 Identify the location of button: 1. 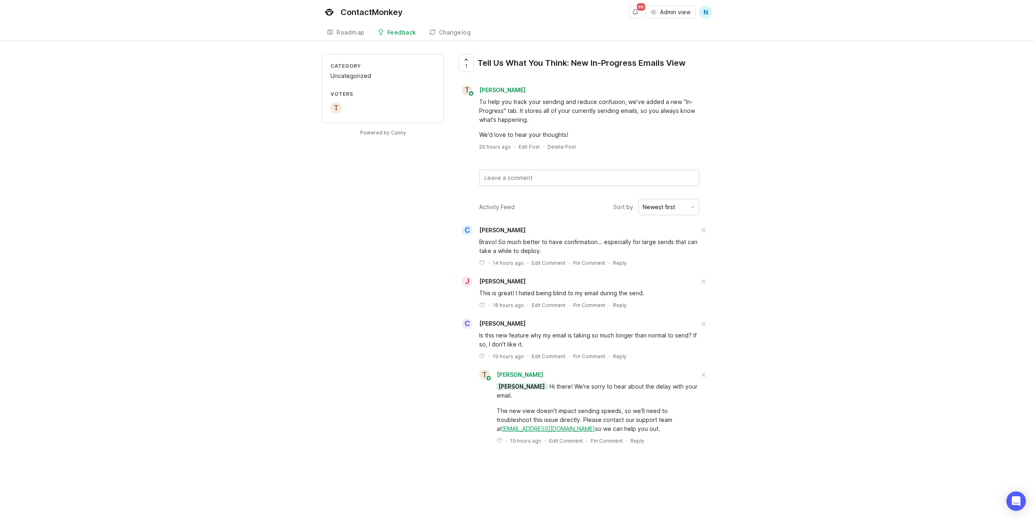
(466, 63).